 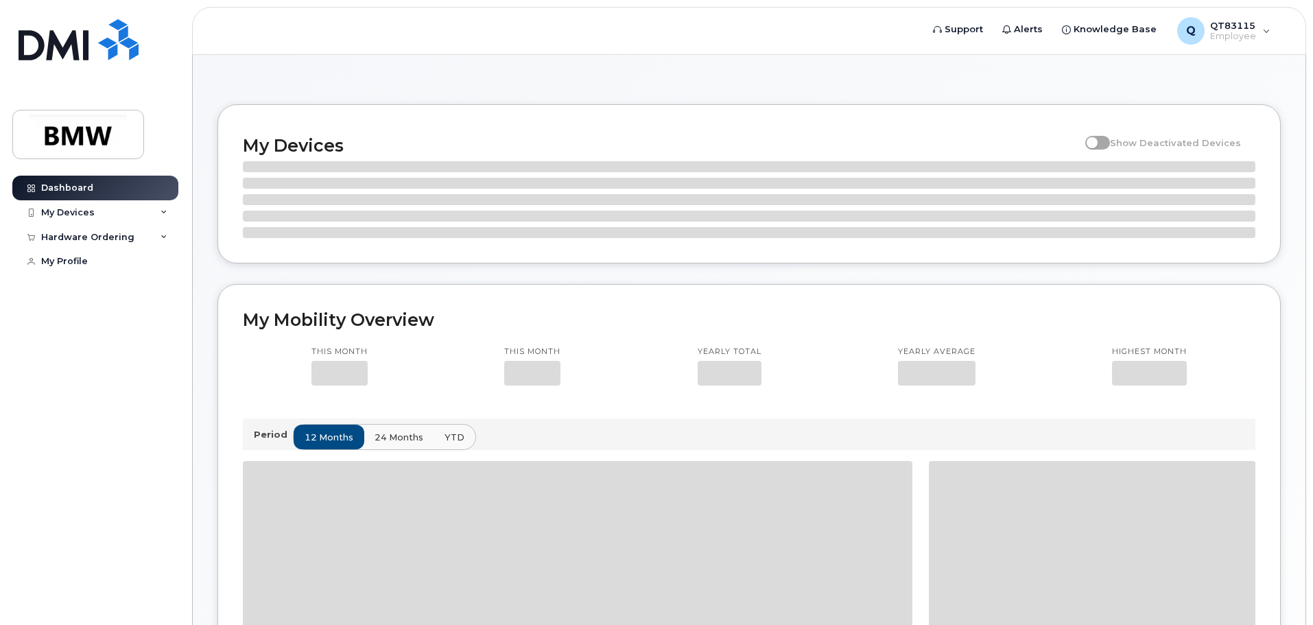 What do you see at coordinates (273, 434) in the screenshot?
I see `p: Period` at bounding box center [273, 434].